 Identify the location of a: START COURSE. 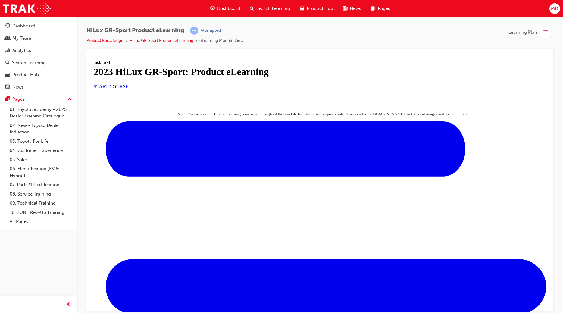
(20, 27).